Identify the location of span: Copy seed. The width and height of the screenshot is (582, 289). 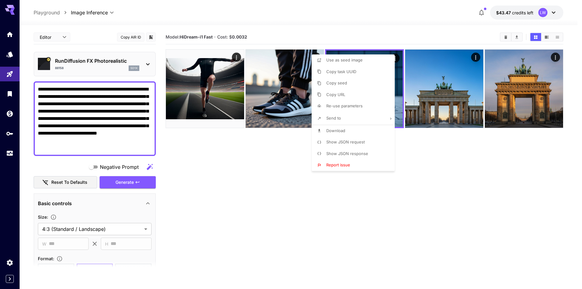
(337, 83).